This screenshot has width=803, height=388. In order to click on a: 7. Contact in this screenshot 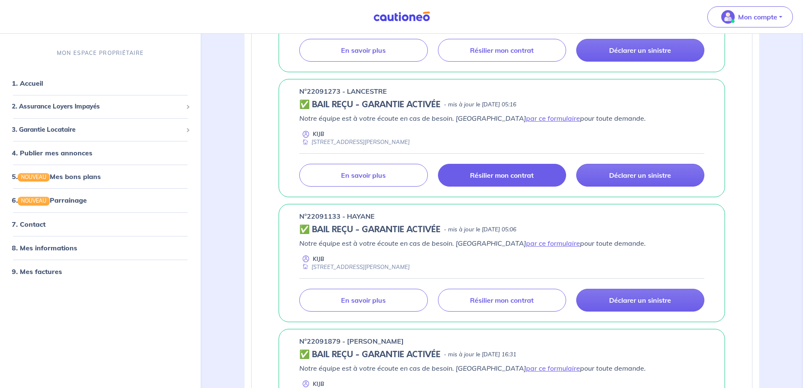, I will do `click(29, 224)`.